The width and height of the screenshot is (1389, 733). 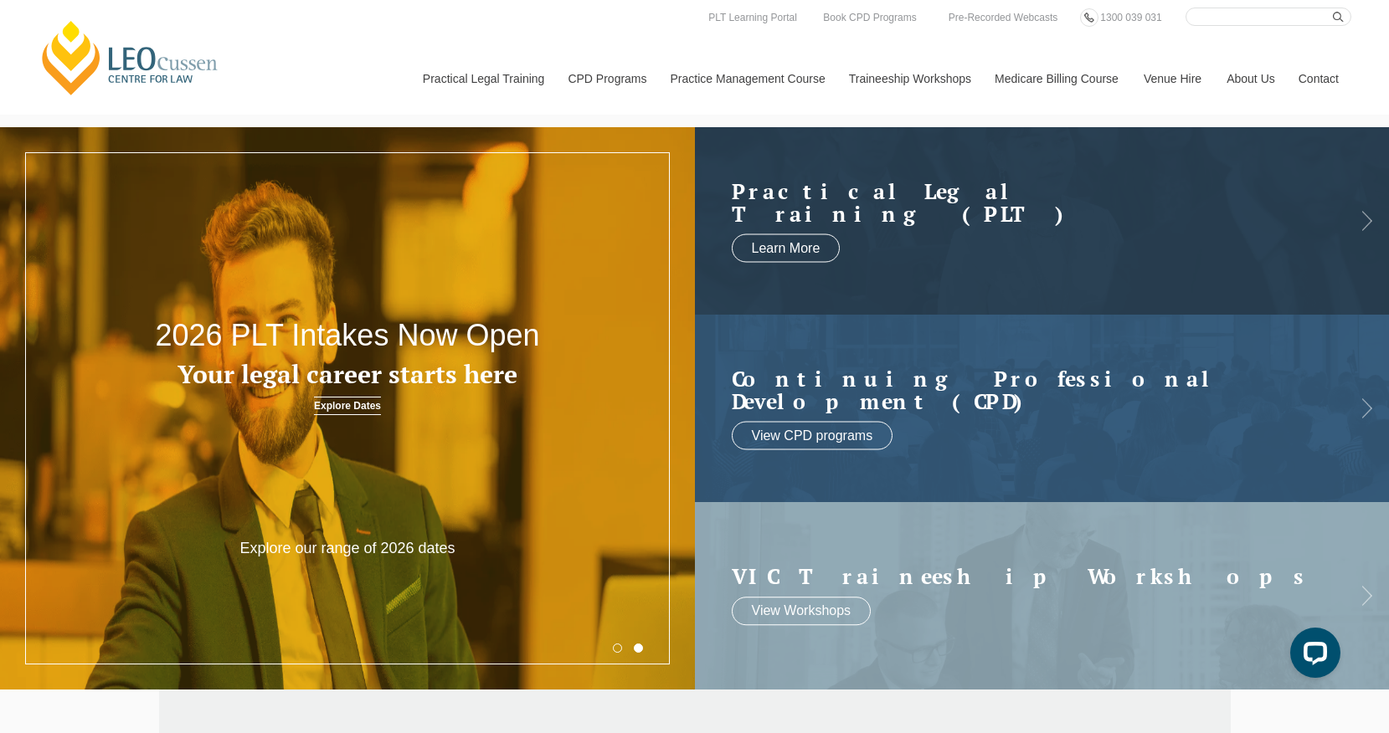 What do you see at coordinates (1056, 79) in the screenshot?
I see `a: Medicare Billing Course` at bounding box center [1056, 79].